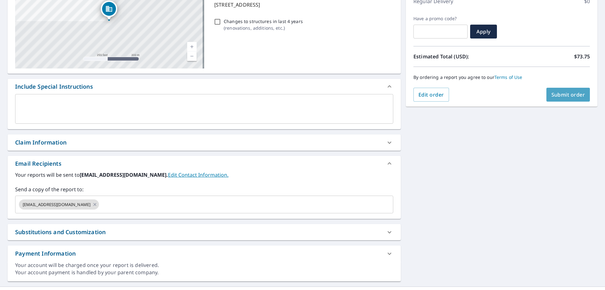 Image resolution: width=605 pixels, height=290 pixels. What do you see at coordinates (569, 95) in the screenshot?
I see `button: Submit order` at bounding box center [569, 95].